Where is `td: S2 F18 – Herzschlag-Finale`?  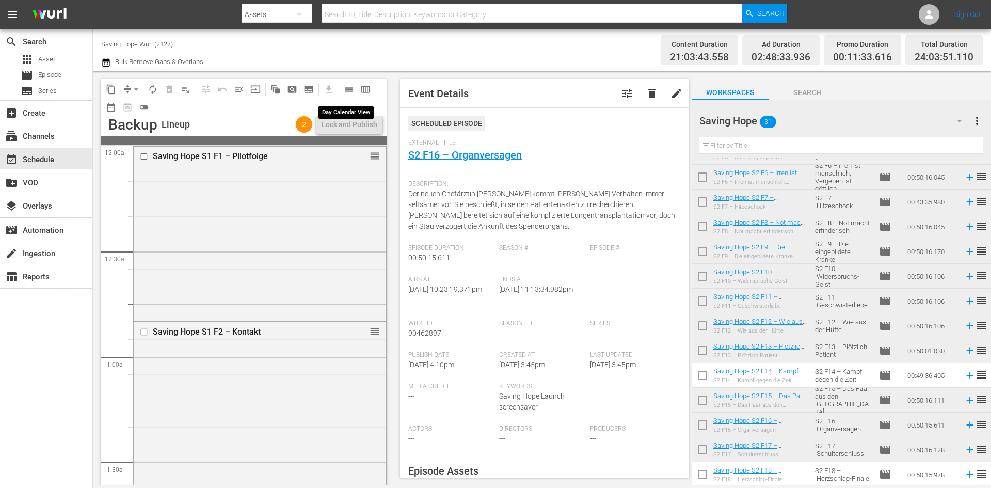 td: S2 F18 – Herzschlag-Finale is located at coordinates (843, 474).